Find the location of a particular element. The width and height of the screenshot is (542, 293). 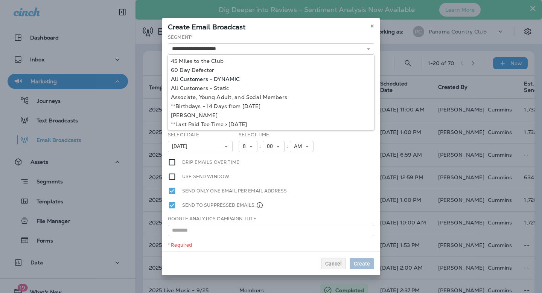

span: Cancel is located at coordinates (334, 264).